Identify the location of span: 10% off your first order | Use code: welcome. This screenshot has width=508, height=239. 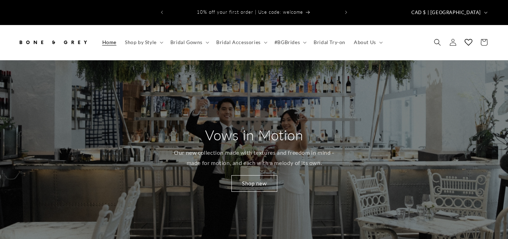
(250, 12).